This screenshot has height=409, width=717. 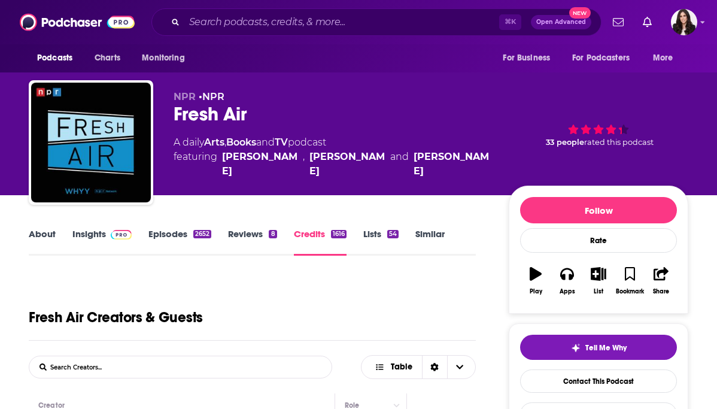 I want to click on span: featuring, so click(x=332, y=164).